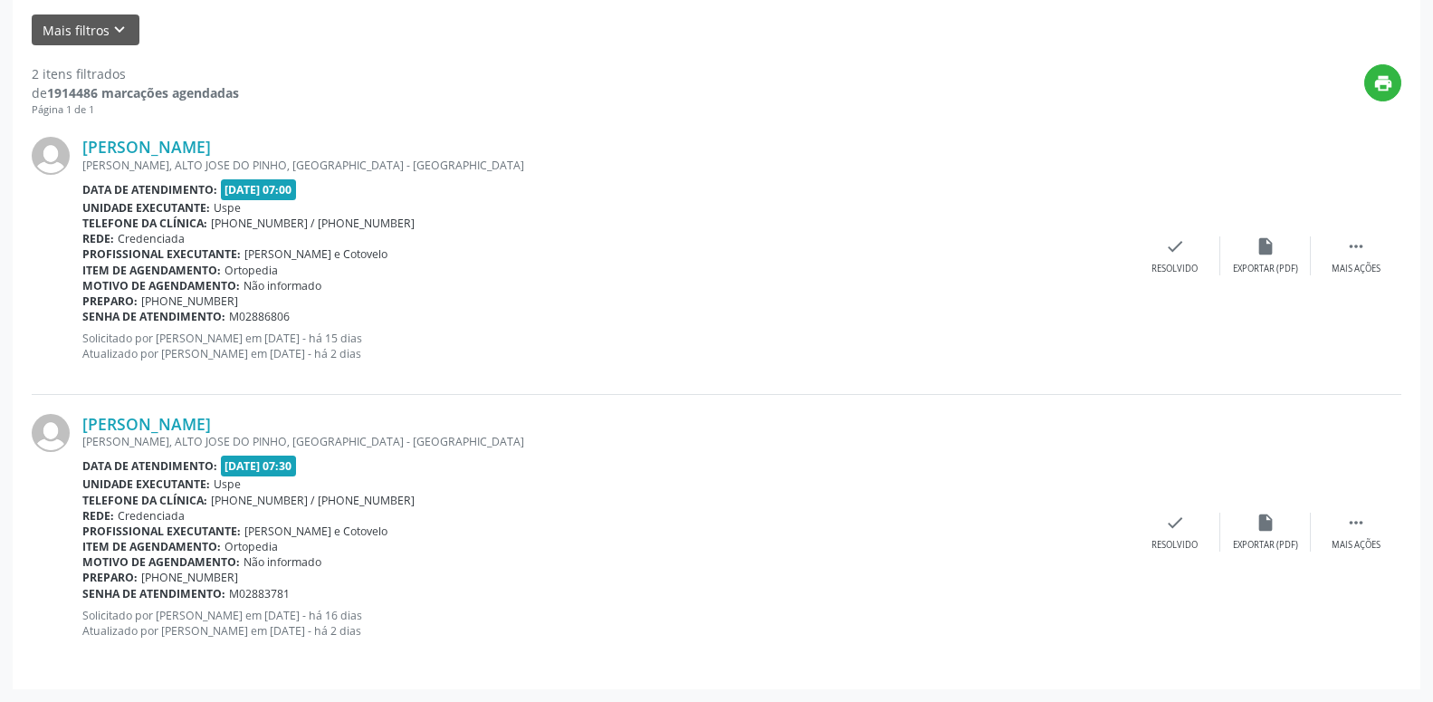 The image size is (1433, 702). What do you see at coordinates (1383, 82) in the screenshot?
I see `button: print` at bounding box center [1383, 82].